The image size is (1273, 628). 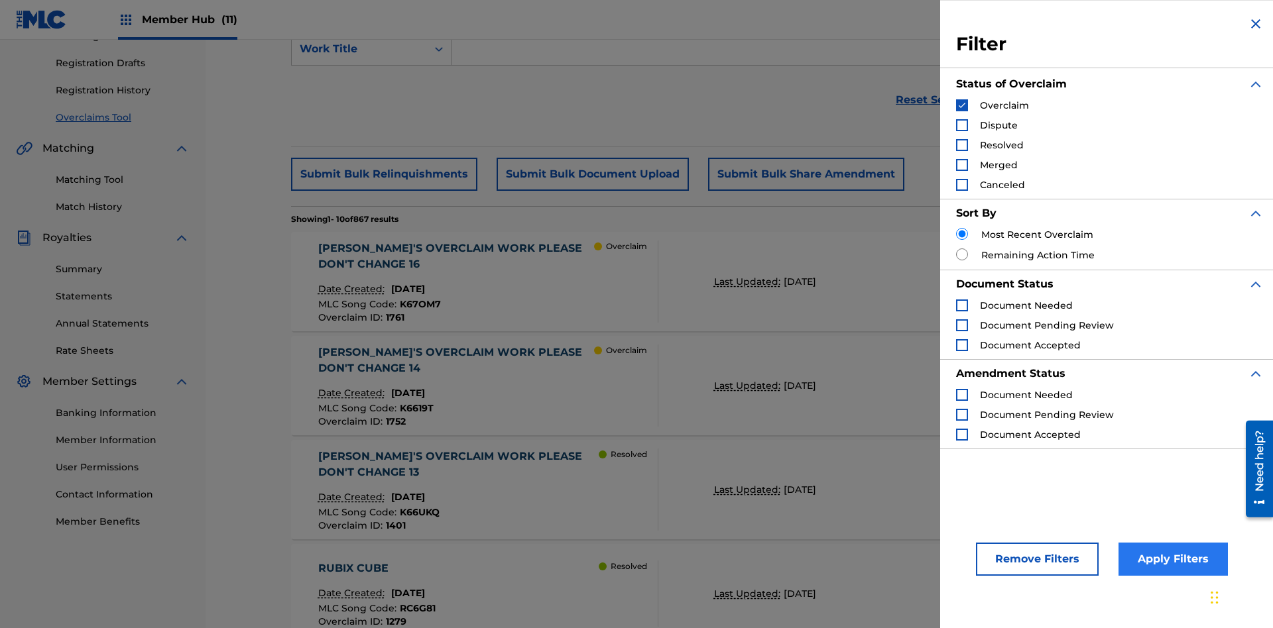 I want to click on div: Need help?, so click(x=23, y=46).